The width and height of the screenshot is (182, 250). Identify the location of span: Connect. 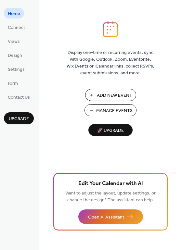
(16, 28).